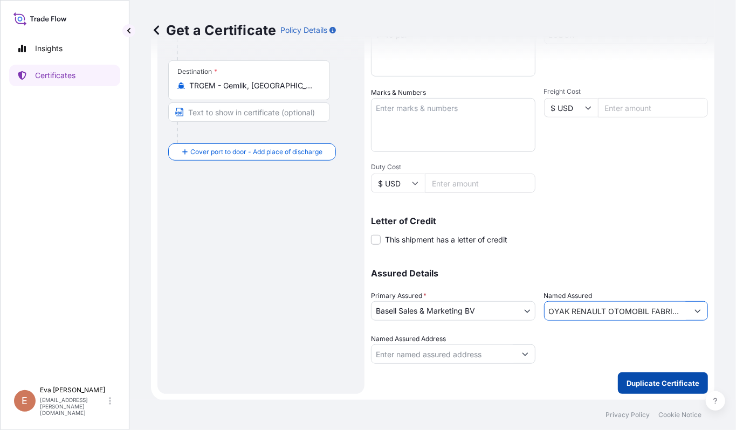  I want to click on span: E, so click(25, 401).